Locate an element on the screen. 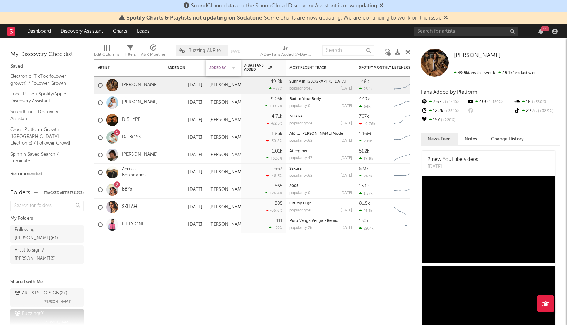  div: A&R Pipeline is located at coordinates (153, 55).